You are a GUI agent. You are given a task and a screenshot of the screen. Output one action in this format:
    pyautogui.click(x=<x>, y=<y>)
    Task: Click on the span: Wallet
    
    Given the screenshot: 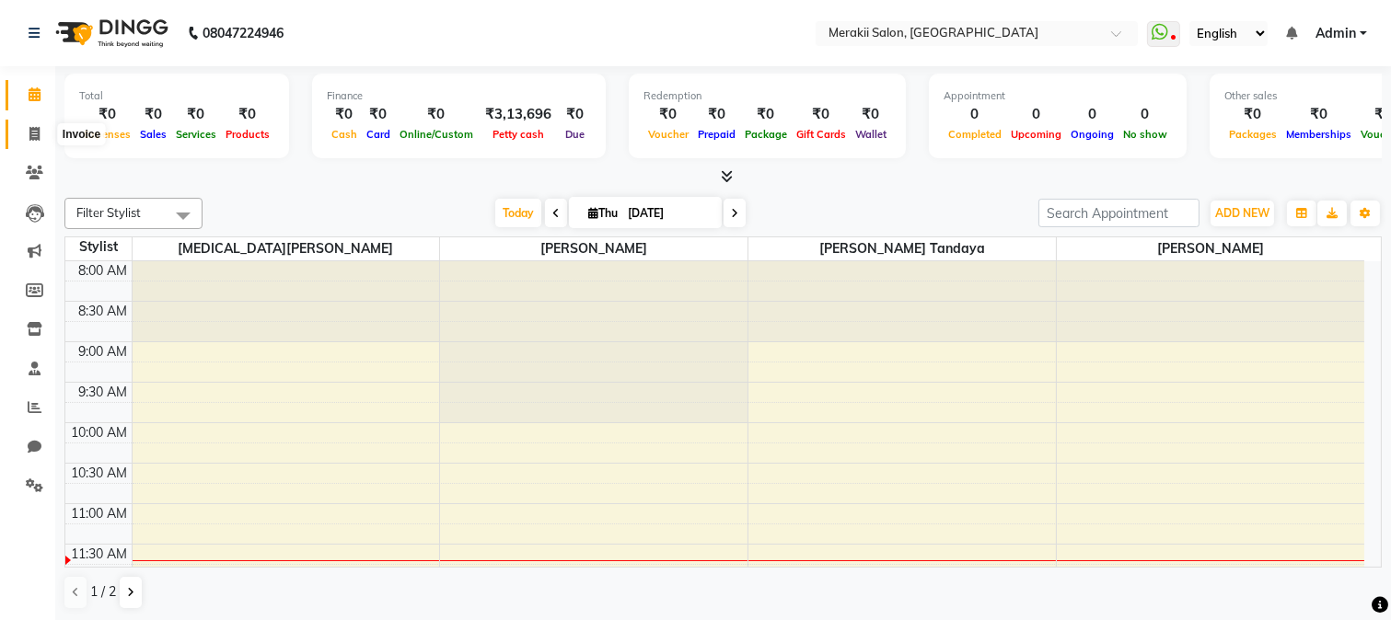 What is the action you would take?
    pyautogui.click(x=871, y=134)
    